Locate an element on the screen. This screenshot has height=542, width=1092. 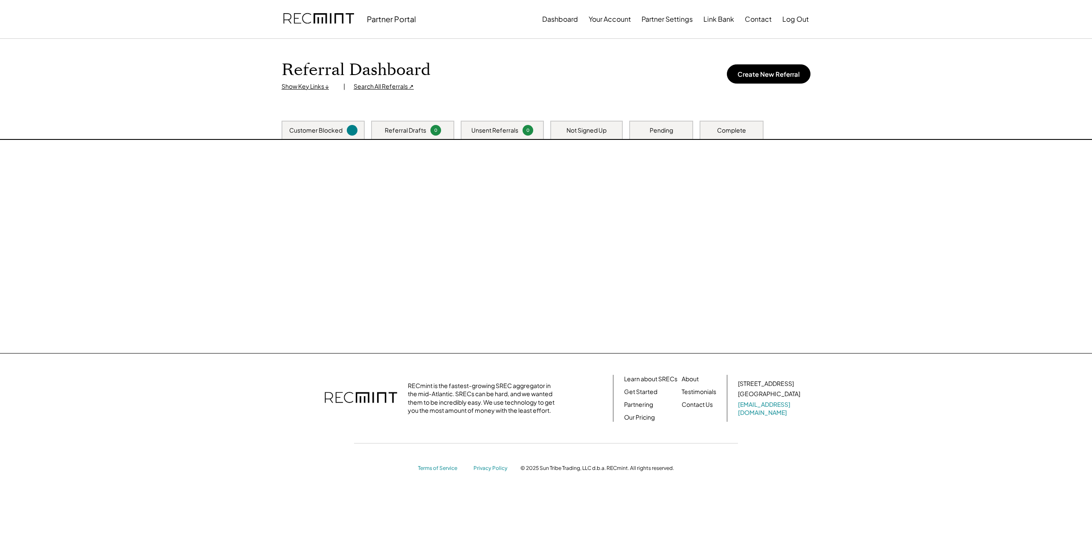
button: Partner Settings is located at coordinates (667, 19).